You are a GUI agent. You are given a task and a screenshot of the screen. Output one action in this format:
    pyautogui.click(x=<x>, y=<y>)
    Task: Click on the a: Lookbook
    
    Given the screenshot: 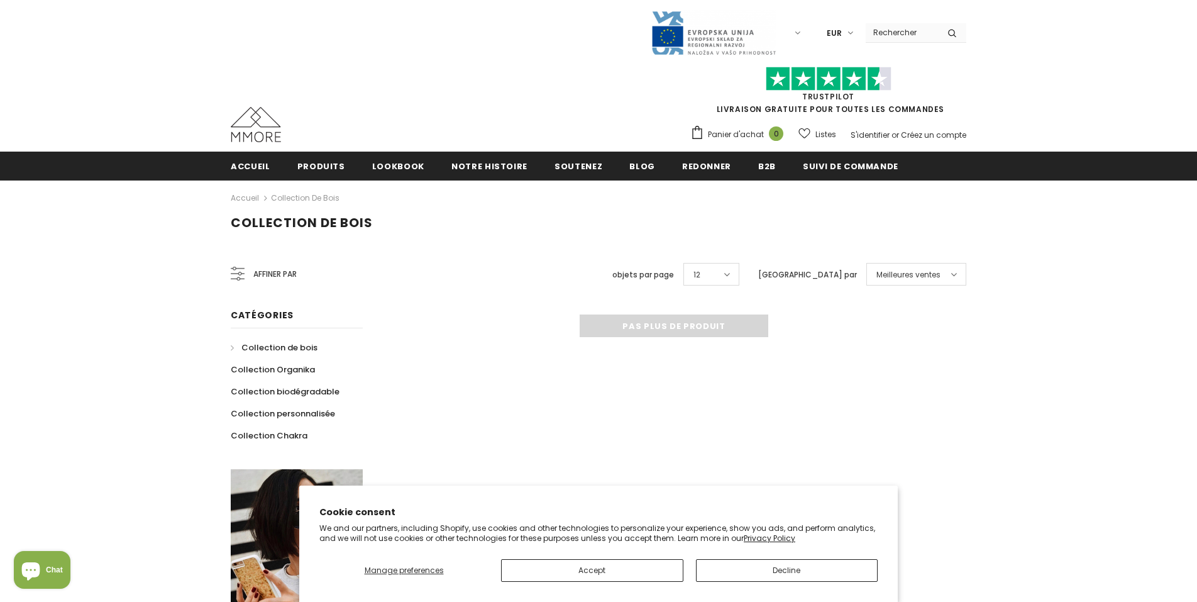 What is the action you would take?
    pyautogui.click(x=398, y=165)
    